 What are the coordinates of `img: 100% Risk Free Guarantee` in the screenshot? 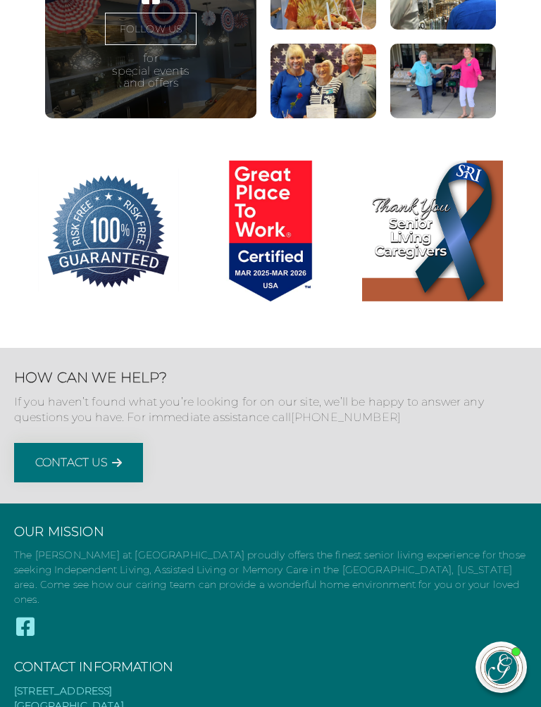 It's located at (108, 231).